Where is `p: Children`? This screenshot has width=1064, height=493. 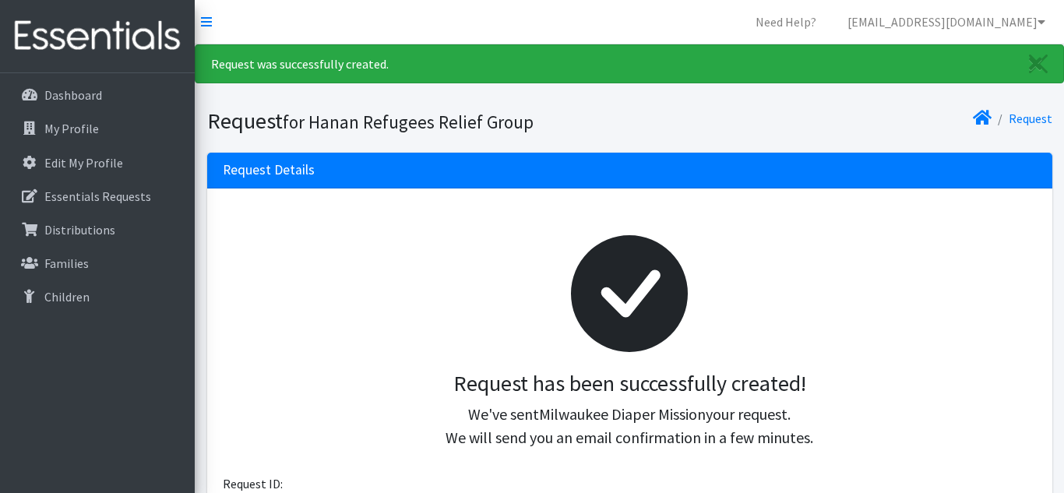
p: Children is located at coordinates (67, 297).